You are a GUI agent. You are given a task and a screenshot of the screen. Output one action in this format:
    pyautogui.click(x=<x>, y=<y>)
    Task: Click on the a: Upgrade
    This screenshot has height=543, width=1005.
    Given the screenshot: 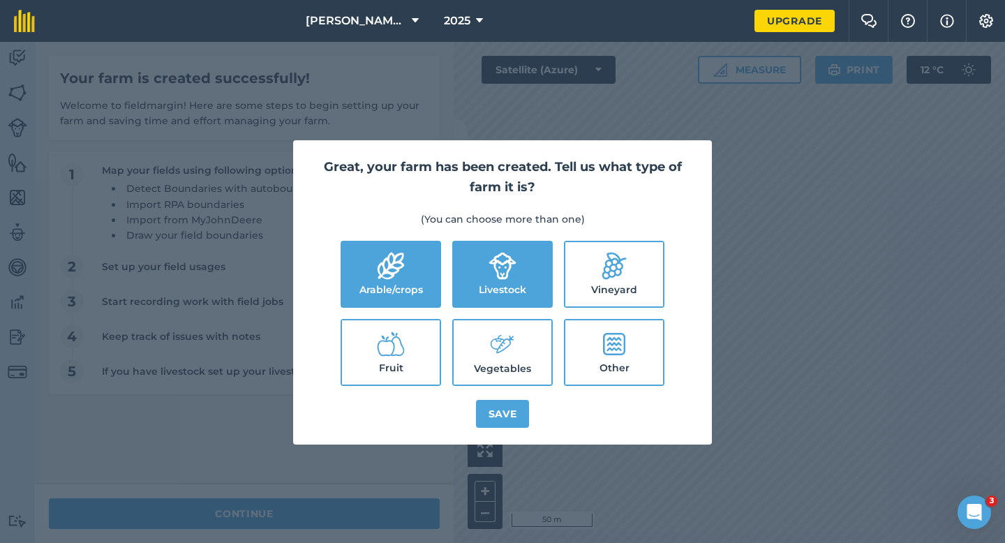 What is the action you would take?
    pyautogui.click(x=794, y=21)
    